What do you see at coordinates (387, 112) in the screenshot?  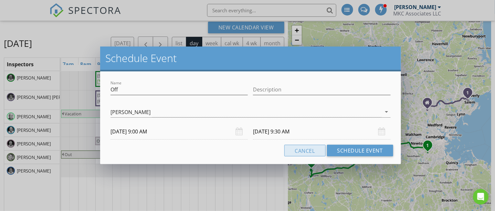 I see `i: arrow_drop_down` at bounding box center [387, 112].